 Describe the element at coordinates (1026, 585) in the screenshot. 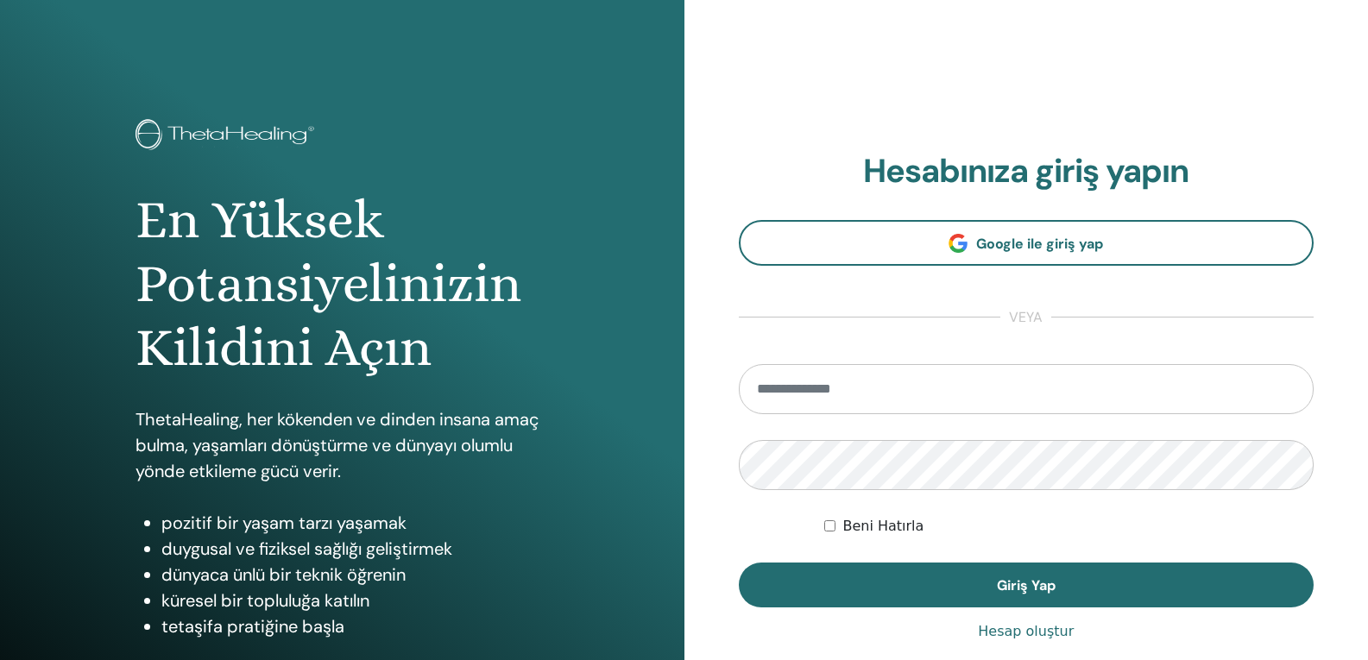

I see `button: Giriş Yap` at that location.